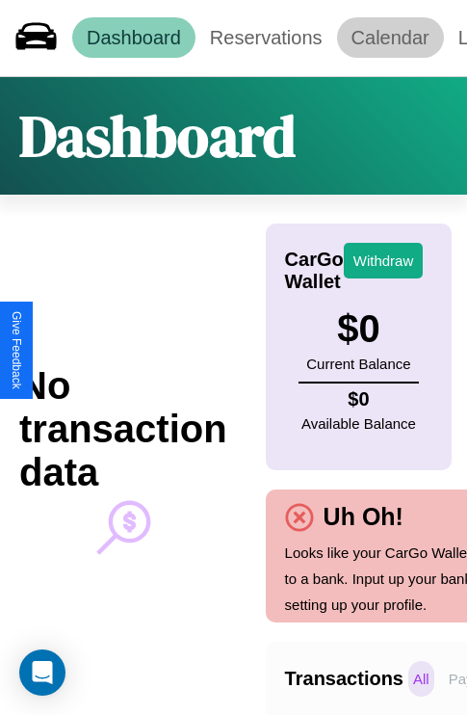 This screenshot has width=467, height=715. Describe the element at coordinates (266, 38) in the screenshot. I see `a: Reservations` at that location.